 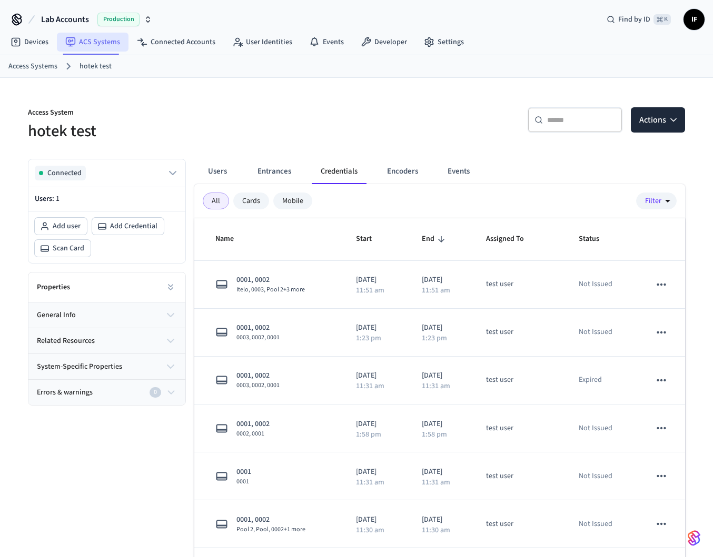 I want to click on span: Find by ID, so click(x=634, y=19).